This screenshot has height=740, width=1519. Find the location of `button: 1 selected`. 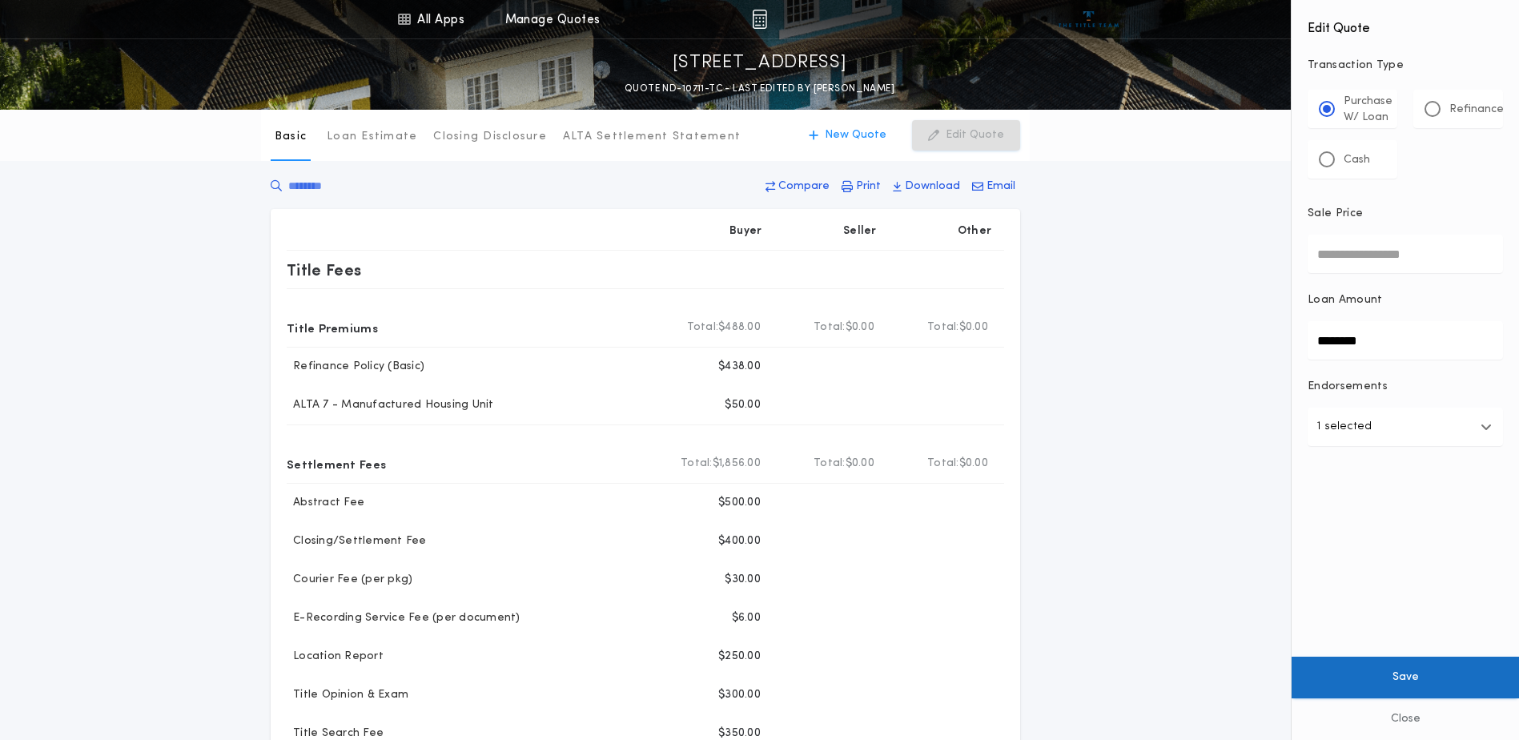

button: 1 selected is located at coordinates (1406, 427).